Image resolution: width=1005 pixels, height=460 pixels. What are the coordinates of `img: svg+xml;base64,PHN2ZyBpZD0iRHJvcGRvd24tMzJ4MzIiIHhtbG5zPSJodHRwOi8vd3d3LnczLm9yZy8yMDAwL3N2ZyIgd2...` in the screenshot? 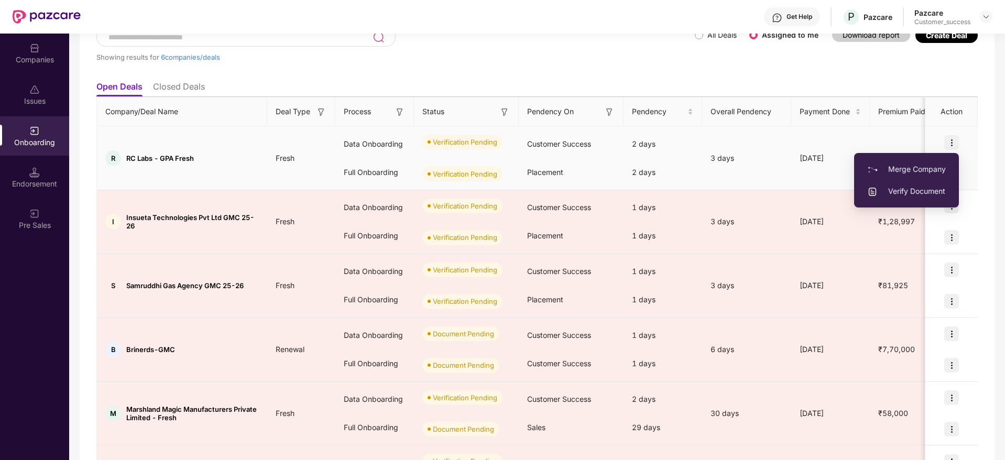 It's located at (986, 17).